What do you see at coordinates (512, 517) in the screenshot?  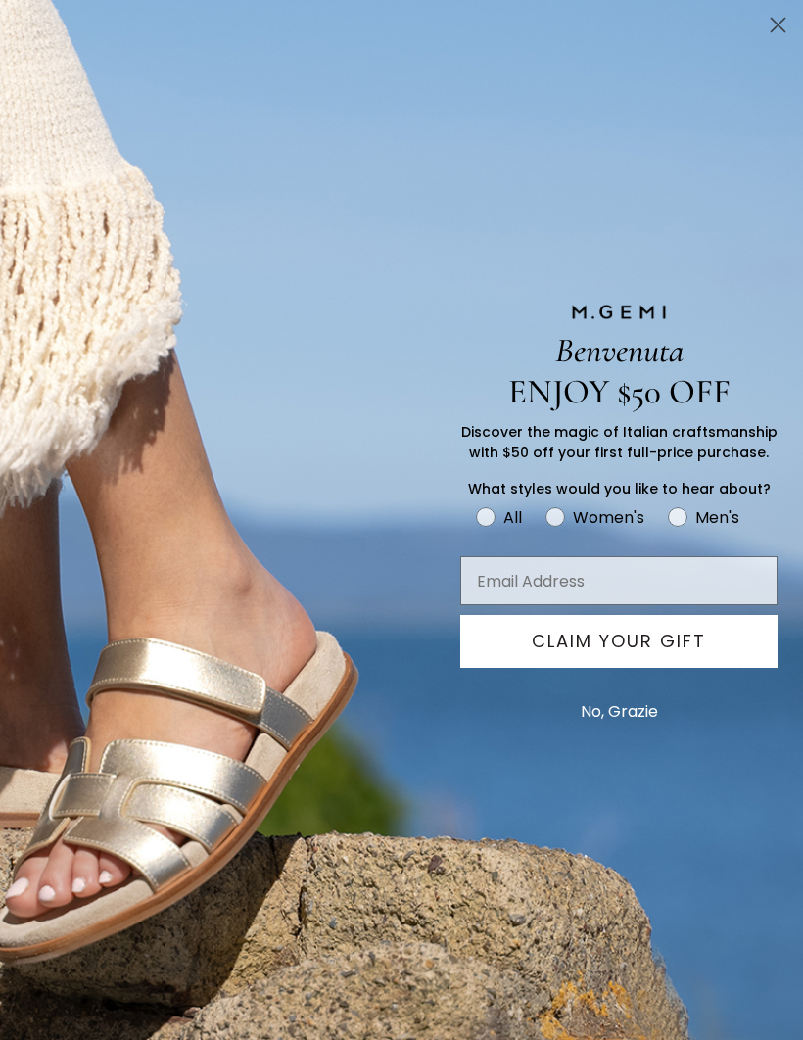 I see `div: All` at bounding box center [512, 517].